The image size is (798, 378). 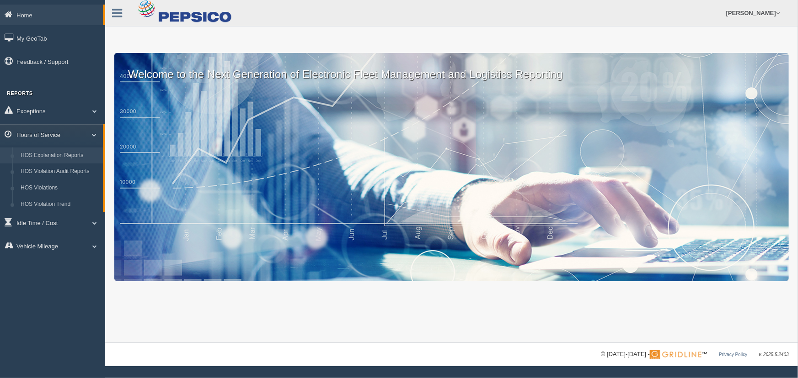 I want to click on img: Gridline, so click(x=675, y=355).